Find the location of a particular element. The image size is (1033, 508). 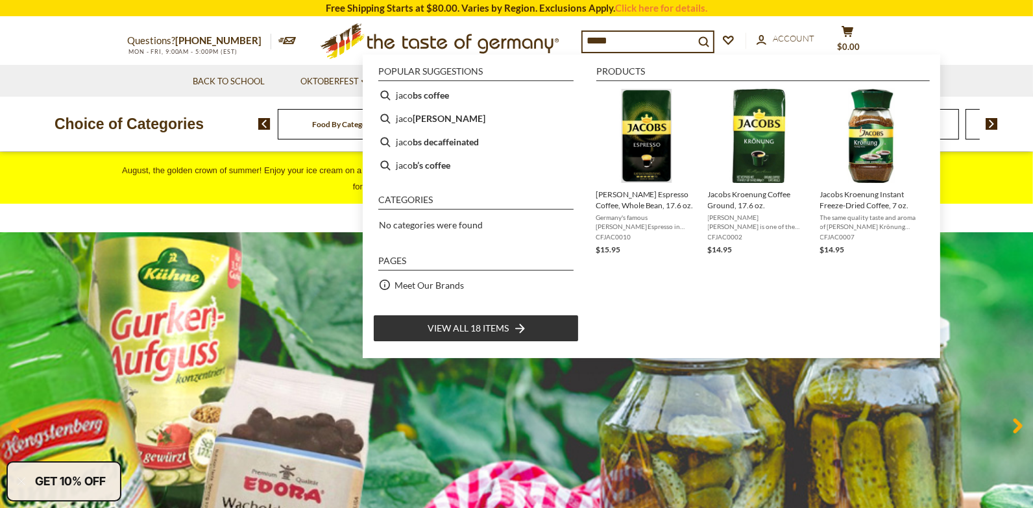

span: No categories were found is located at coordinates (431, 225).